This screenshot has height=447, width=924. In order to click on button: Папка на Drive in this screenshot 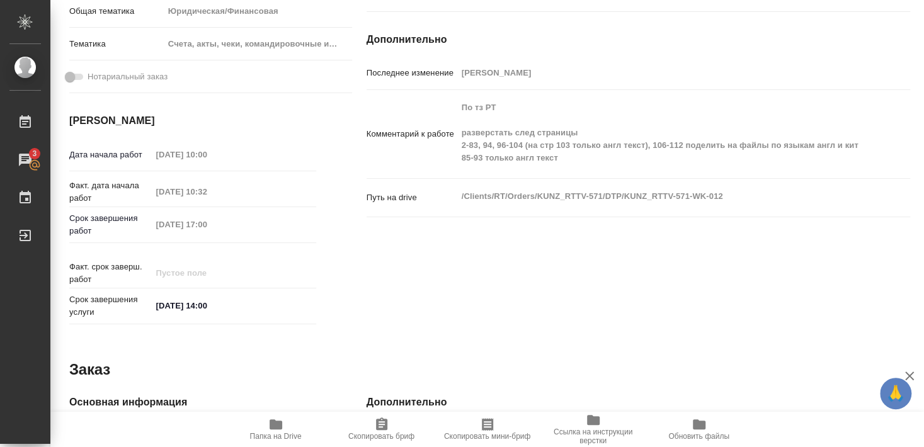, I will do `click(276, 429)`.